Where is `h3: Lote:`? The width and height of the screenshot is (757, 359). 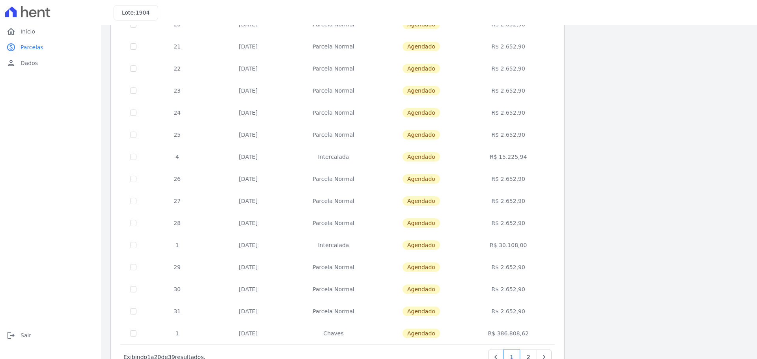
h3: Lote: is located at coordinates (136, 13).